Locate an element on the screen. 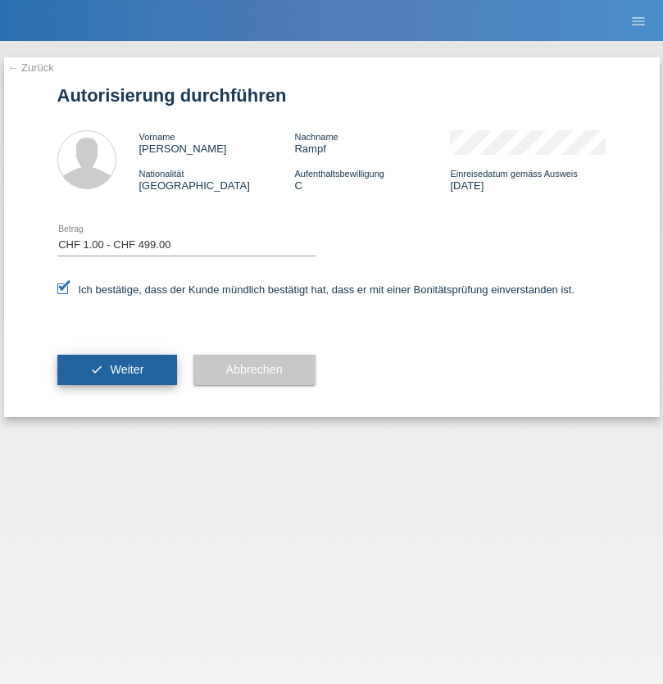 The image size is (663, 684). i: check is located at coordinates (97, 370).